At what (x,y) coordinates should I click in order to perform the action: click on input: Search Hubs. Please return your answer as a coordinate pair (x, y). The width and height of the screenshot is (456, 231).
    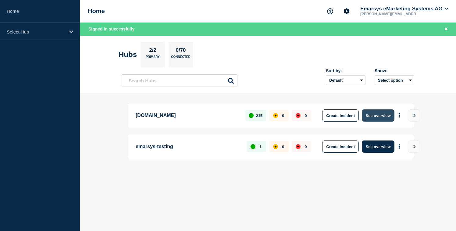
    Looking at the image, I should click on (179, 80).